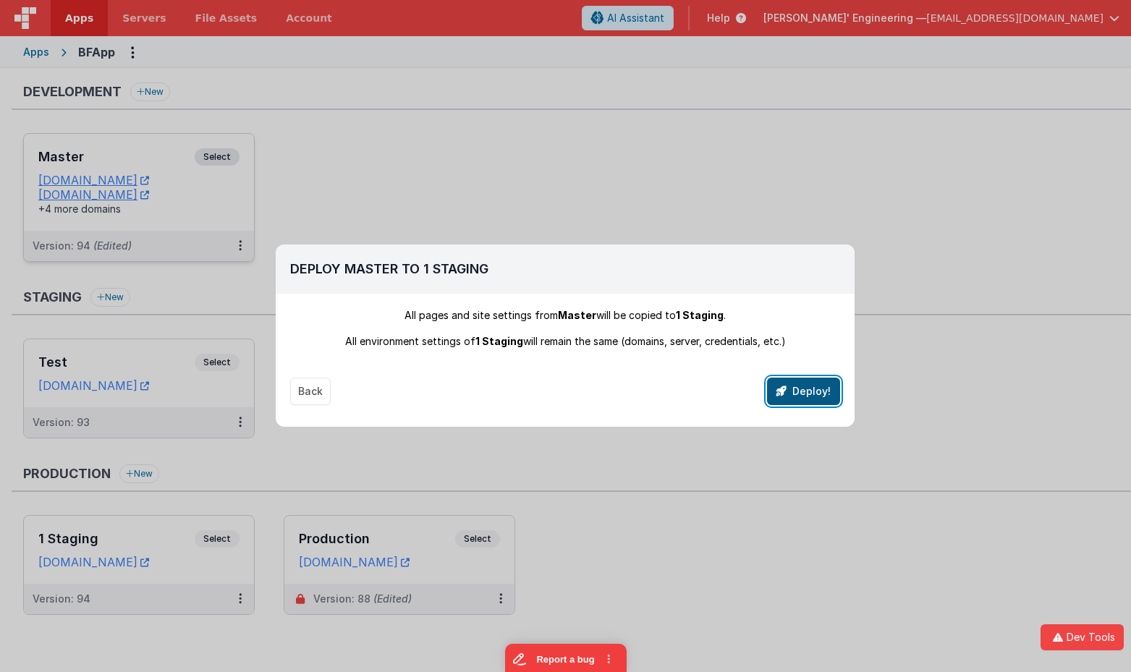 The width and height of the screenshot is (1131, 672). Describe the element at coordinates (565, 315) in the screenshot. I see `div: All pages and site settings from will be copied to .` at that location.